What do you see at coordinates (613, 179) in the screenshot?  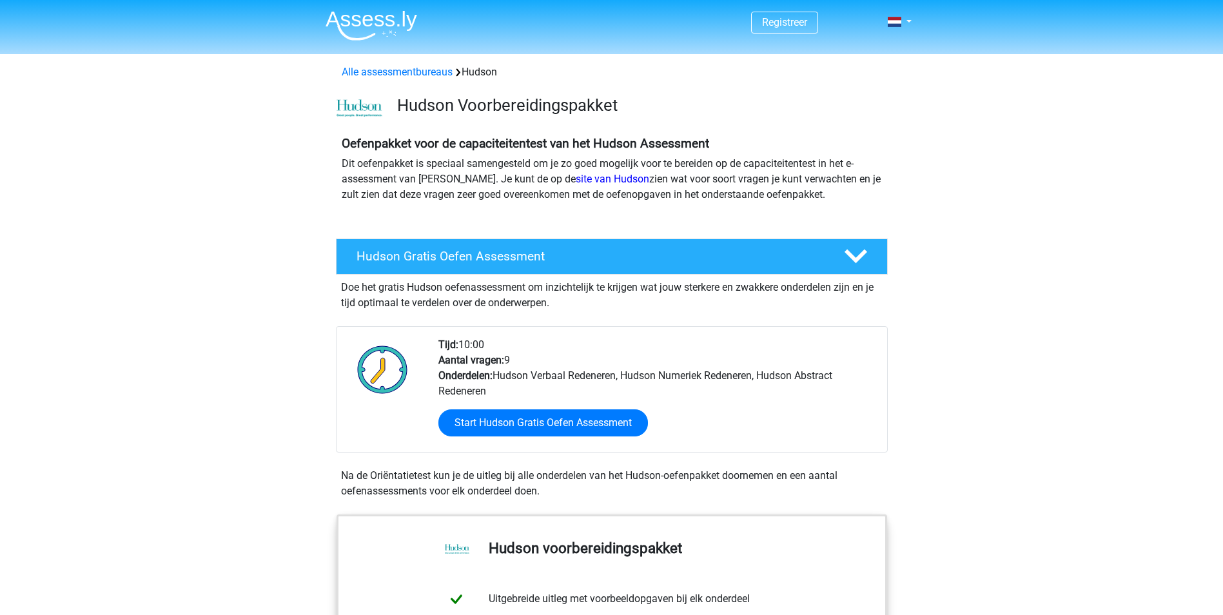 I see `a: site van Hudson` at bounding box center [613, 179].